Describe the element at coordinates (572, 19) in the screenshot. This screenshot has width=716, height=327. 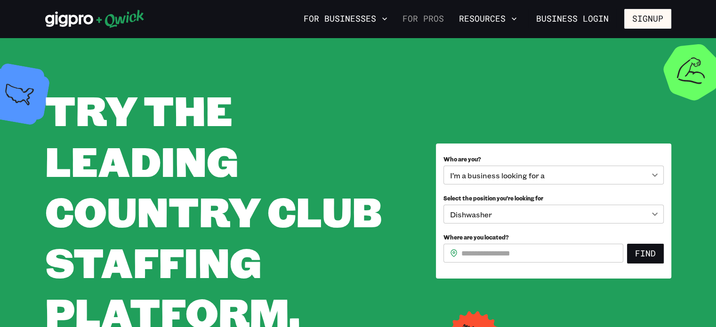
I see `a: Business Login` at that location.